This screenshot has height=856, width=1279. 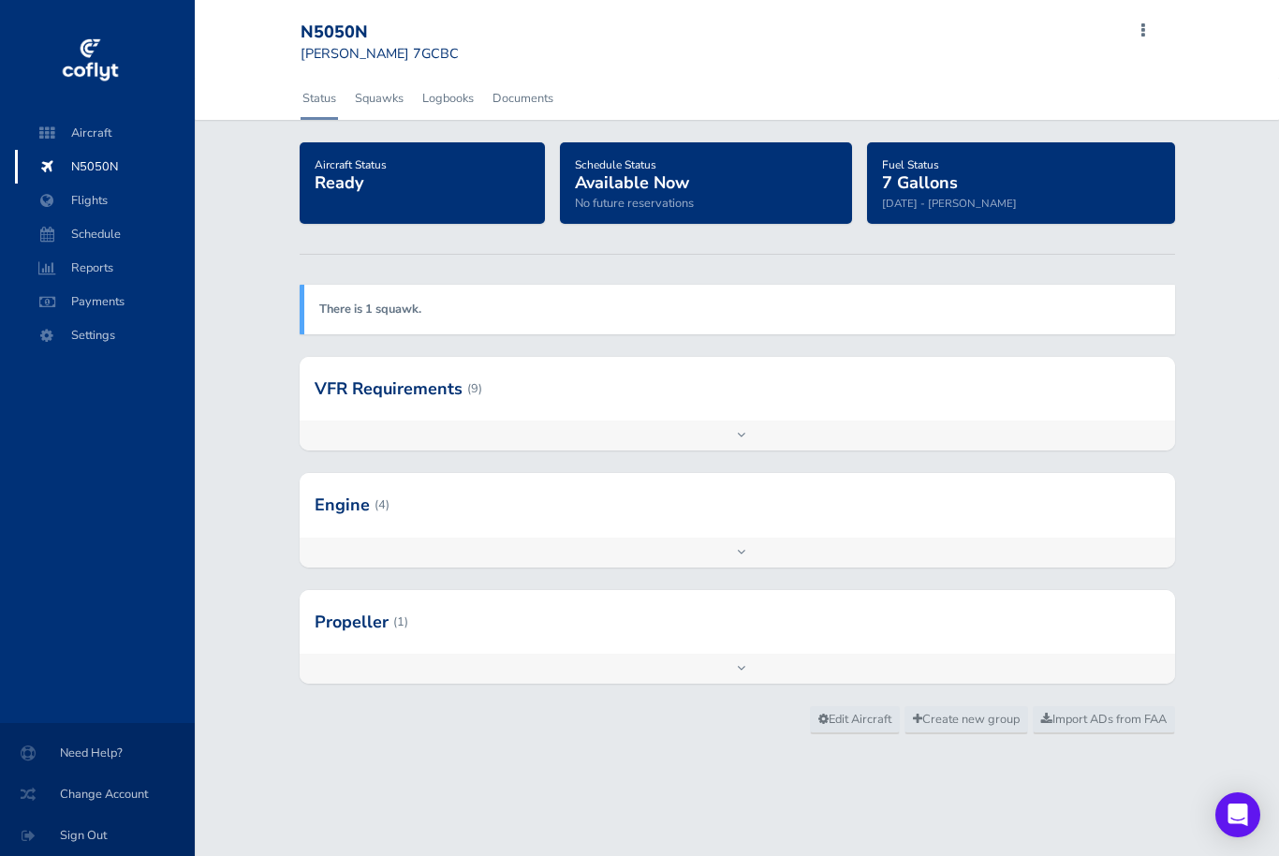 I want to click on a: Create new group, so click(x=966, y=720).